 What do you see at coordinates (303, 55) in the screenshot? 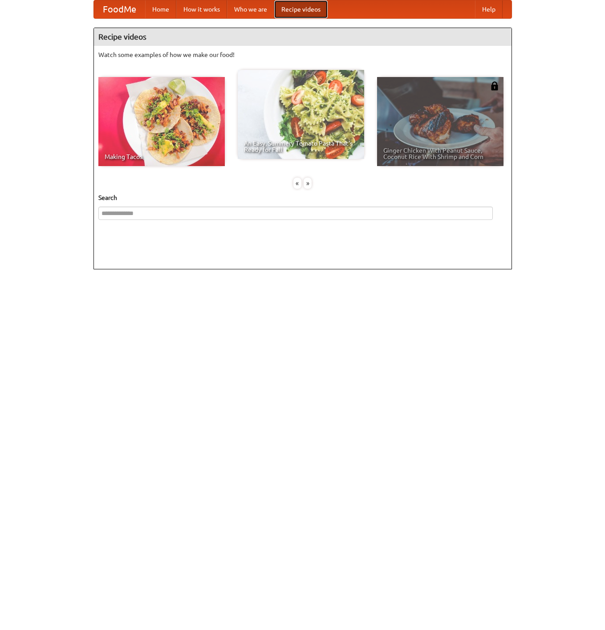
I see `p: Watch some examples of how we make our food!` at bounding box center [303, 55].